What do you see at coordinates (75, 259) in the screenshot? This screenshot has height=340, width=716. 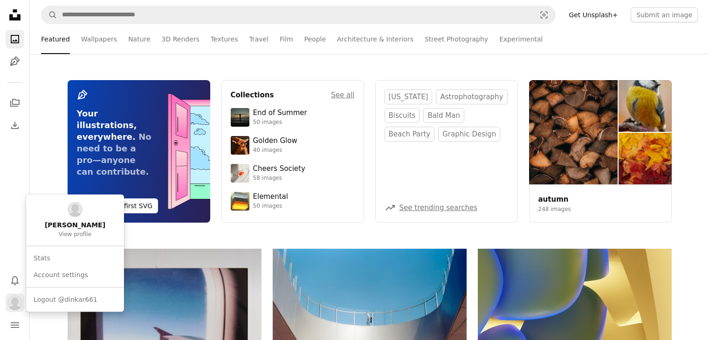 I see `a: Stats` at bounding box center [75, 259].